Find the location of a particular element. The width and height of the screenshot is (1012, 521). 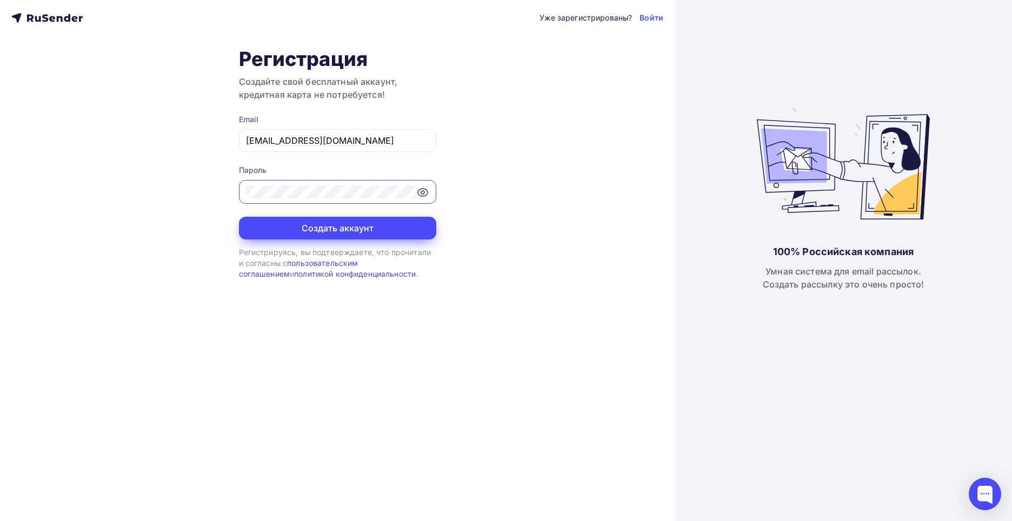

div: Уже зарегистрированы? is located at coordinates (586, 18).